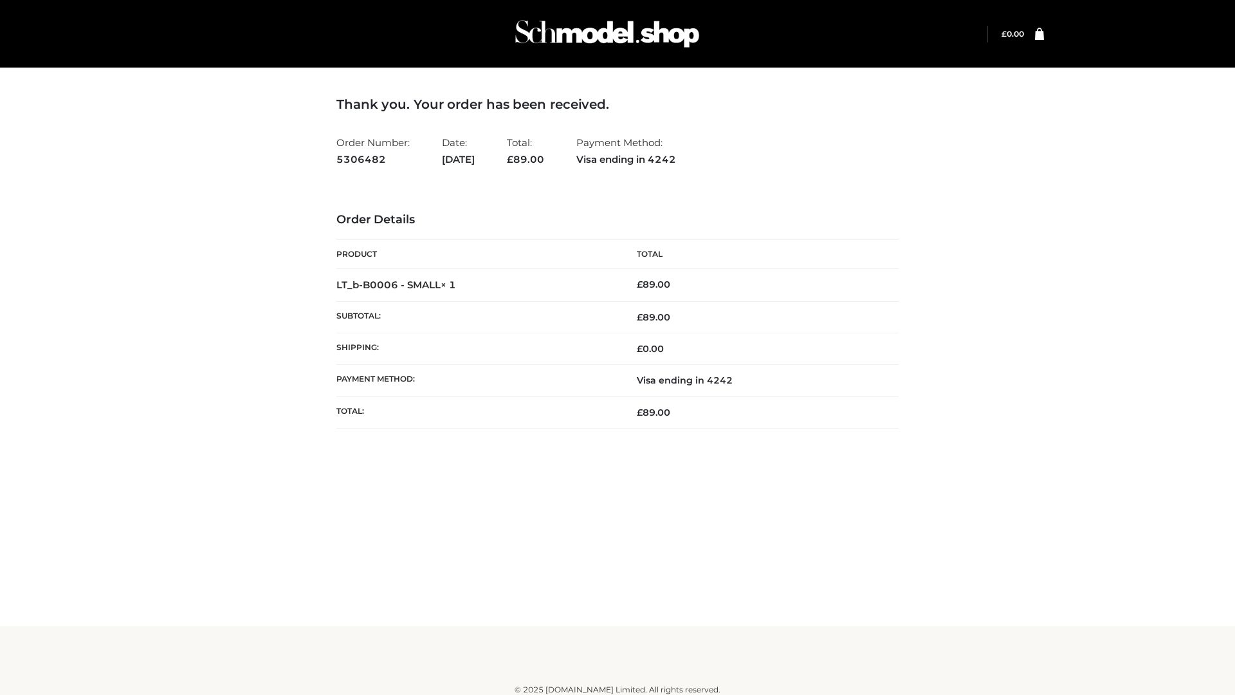 The width and height of the screenshot is (1235, 695). Describe the element at coordinates (477, 316) in the screenshot. I see `th: Subtotal:` at that location.